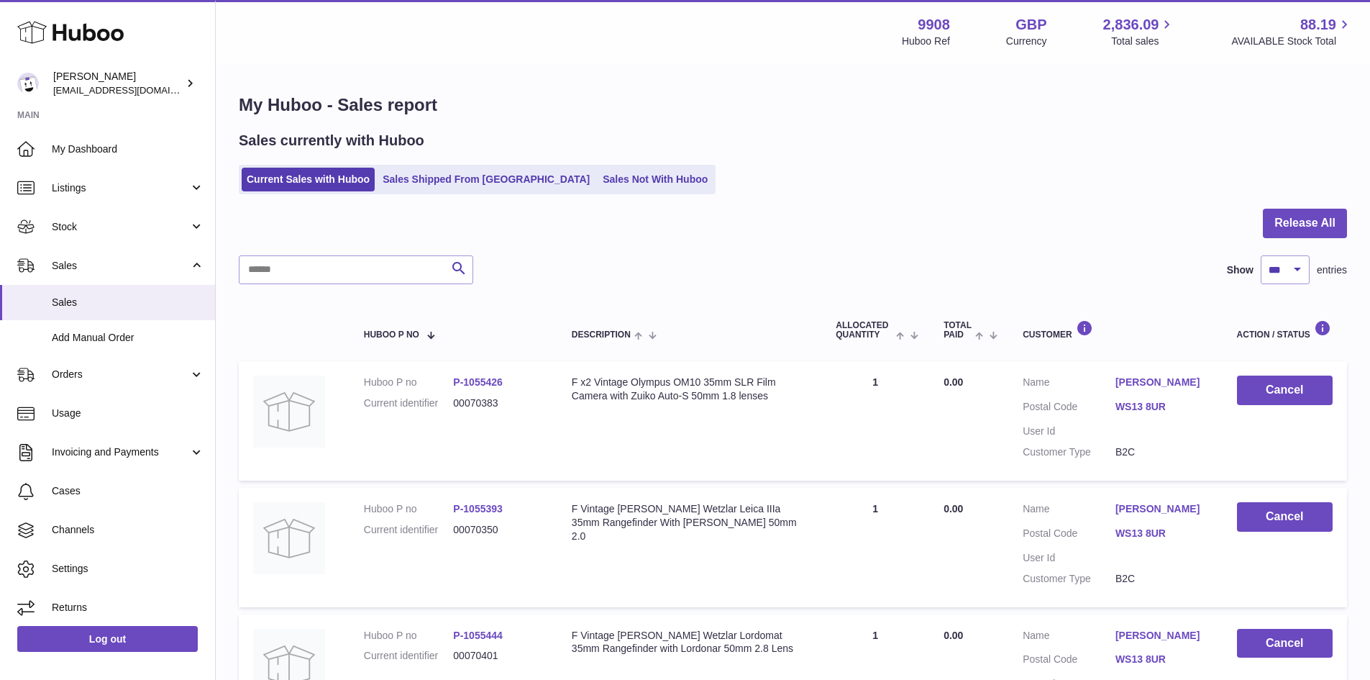 This screenshot has height=680, width=1370. I want to click on span: Cases, so click(128, 491).